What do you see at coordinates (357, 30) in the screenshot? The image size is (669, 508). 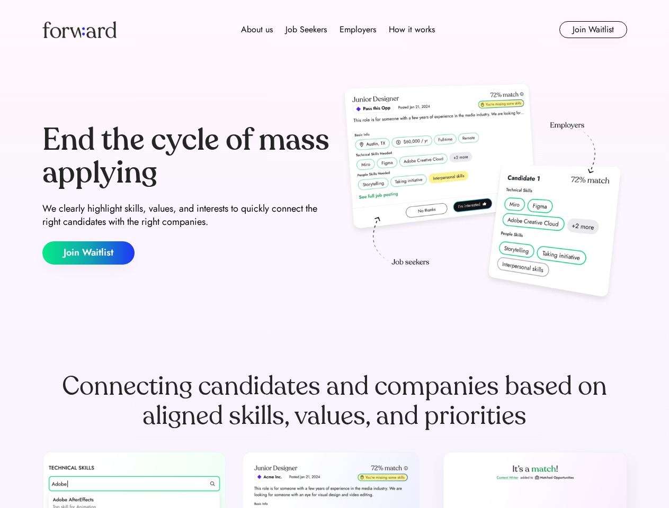 I see `div: Employers` at bounding box center [357, 30].